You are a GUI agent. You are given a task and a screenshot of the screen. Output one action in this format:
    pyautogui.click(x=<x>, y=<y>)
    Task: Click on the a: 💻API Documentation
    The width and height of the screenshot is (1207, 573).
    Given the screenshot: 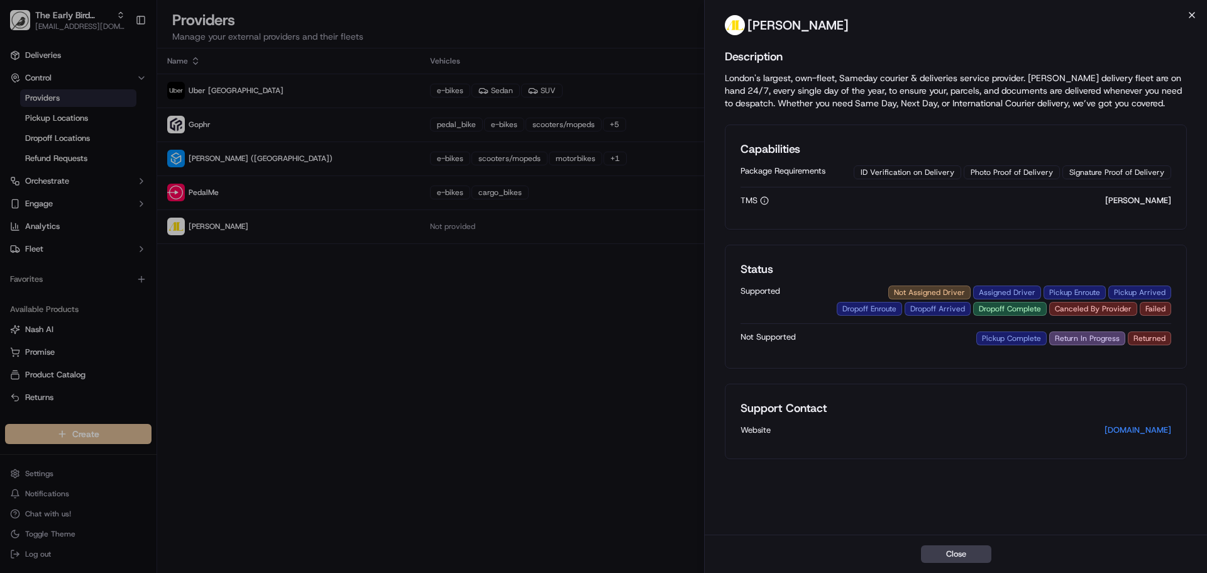 What is the action you would take?
    pyautogui.click(x=154, y=287)
    